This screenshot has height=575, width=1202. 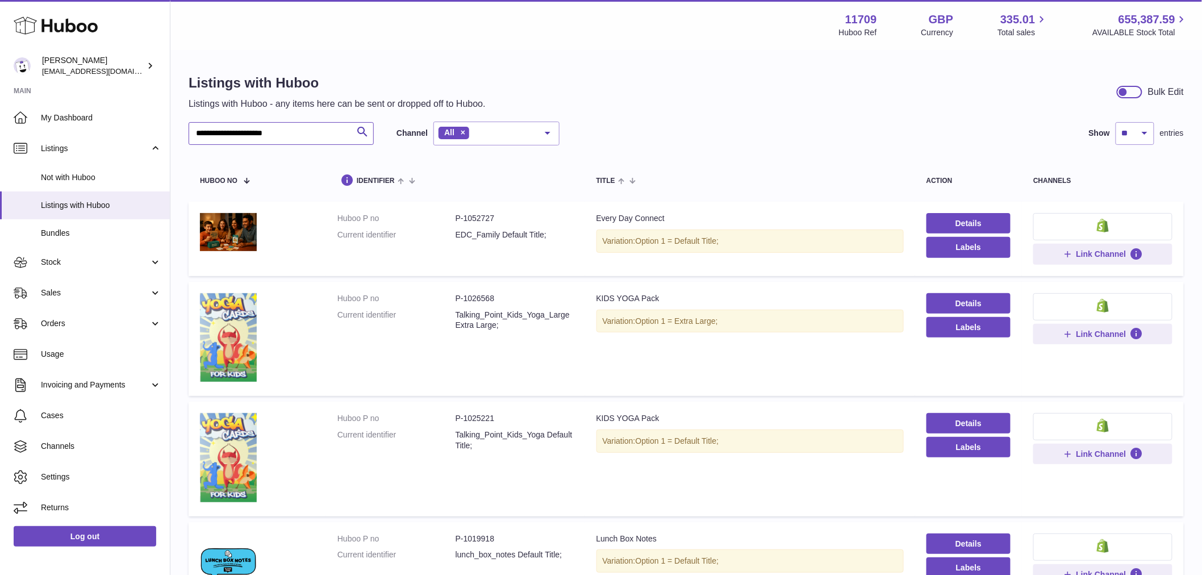 I want to click on span: 655,387.59, so click(x=1147, y=19).